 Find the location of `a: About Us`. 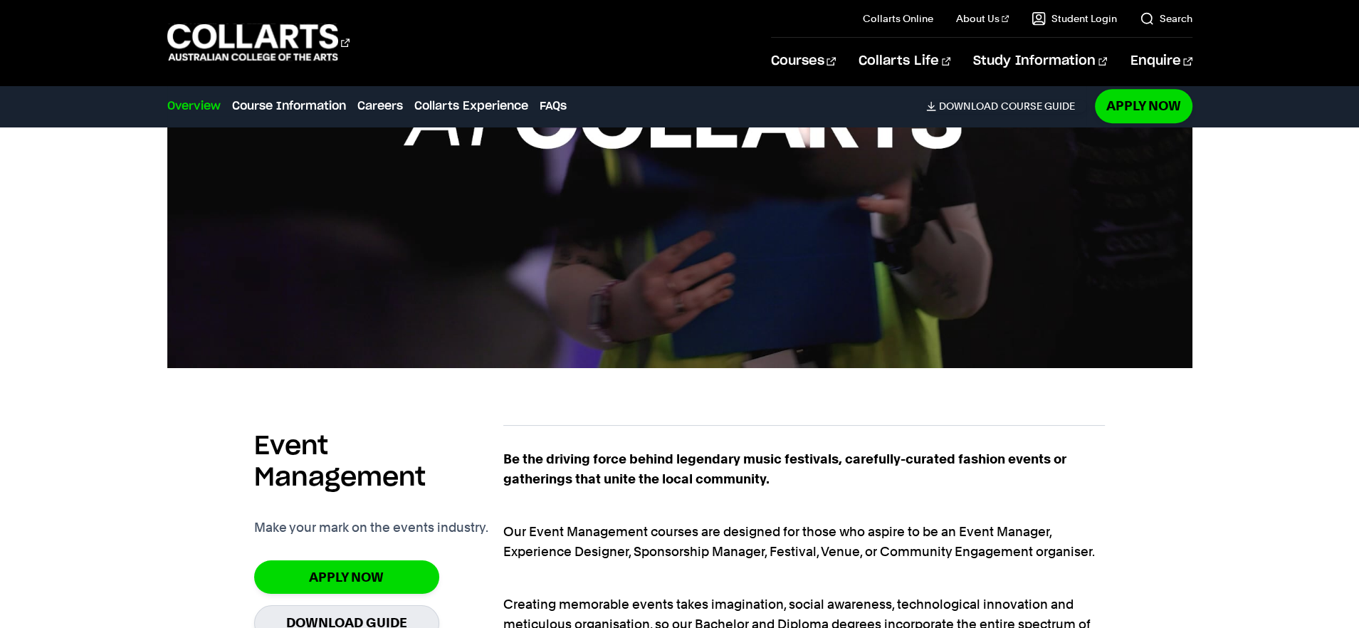

a: About Us is located at coordinates (982, 19).